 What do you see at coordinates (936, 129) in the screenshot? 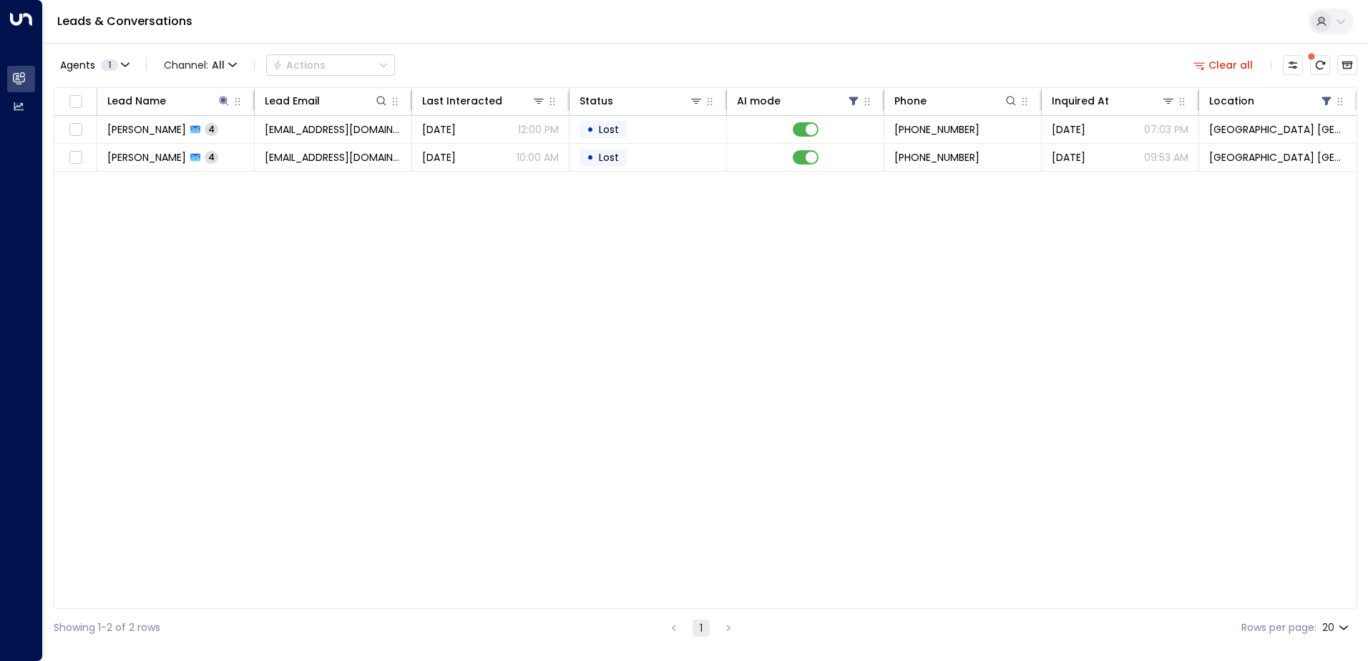
I see `span: +447984784166` at bounding box center [936, 129].